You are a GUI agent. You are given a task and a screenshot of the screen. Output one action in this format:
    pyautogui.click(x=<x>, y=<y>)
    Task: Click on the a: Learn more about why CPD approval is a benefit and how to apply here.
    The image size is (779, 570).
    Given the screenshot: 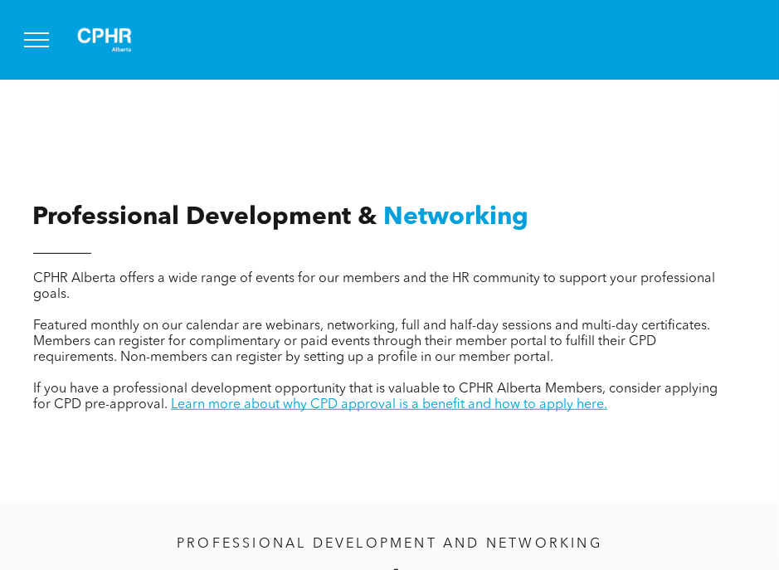 What is the action you would take?
    pyautogui.click(x=389, y=405)
    